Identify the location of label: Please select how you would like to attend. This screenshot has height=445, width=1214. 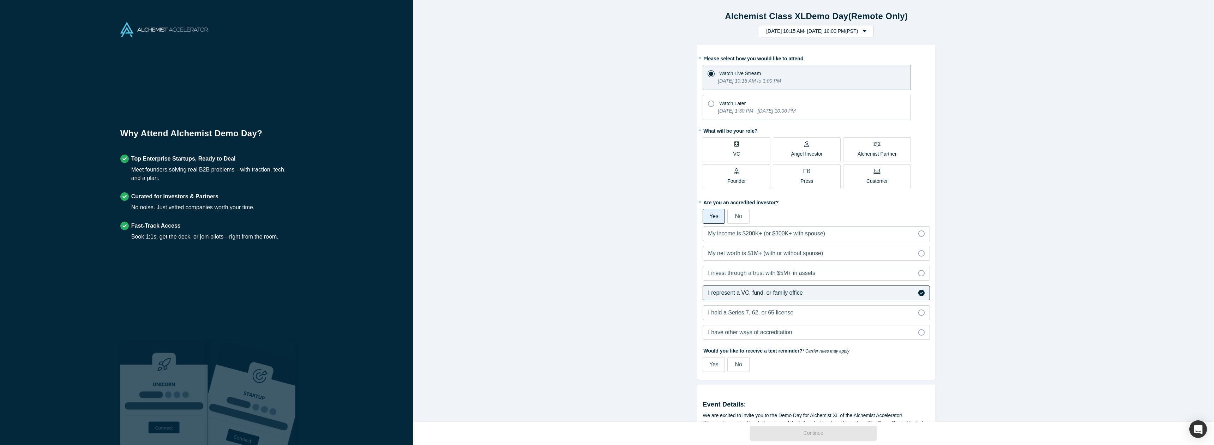
(816, 58).